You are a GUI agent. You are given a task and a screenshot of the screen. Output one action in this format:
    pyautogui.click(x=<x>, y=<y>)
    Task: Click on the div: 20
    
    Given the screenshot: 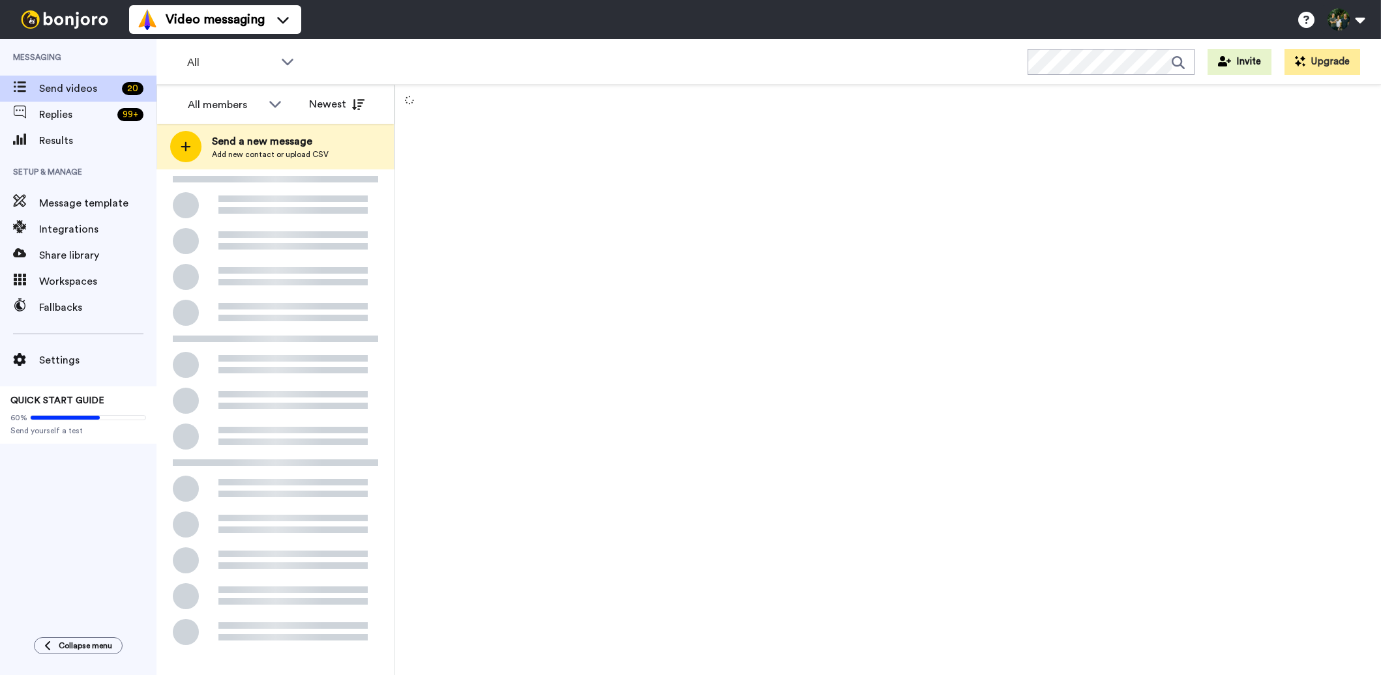 What is the action you would take?
    pyautogui.click(x=132, y=89)
    